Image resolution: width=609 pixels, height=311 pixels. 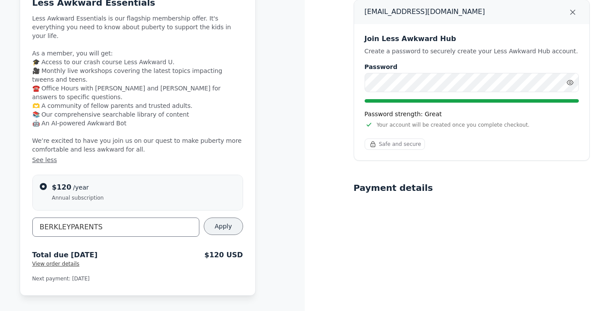 I want to click on span: View order details, so click(x=56, y=264).